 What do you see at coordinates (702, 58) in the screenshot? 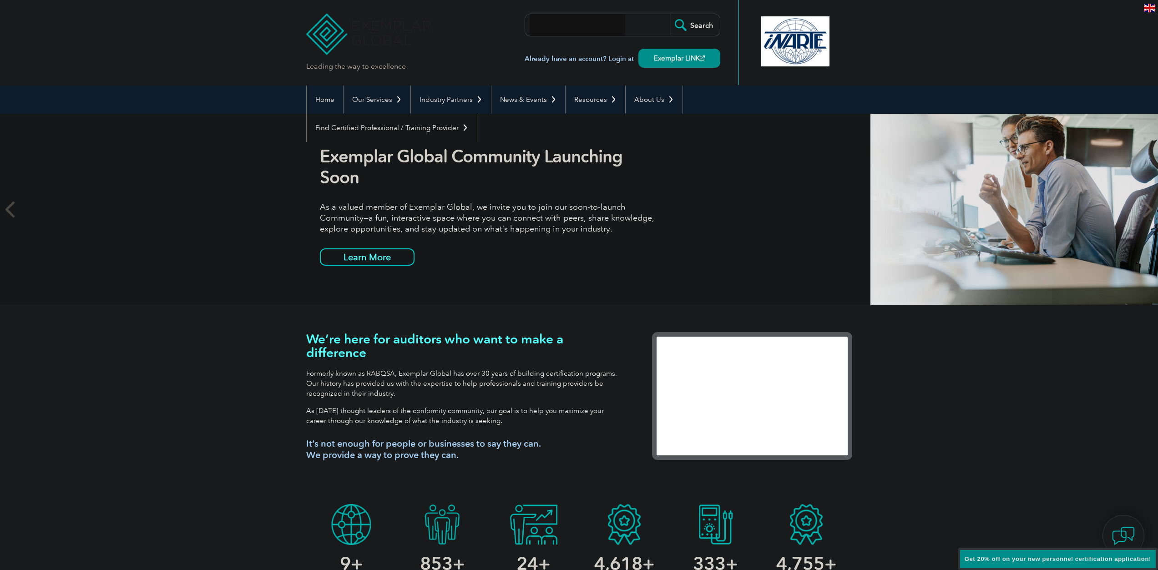
I see `img: open_square.png` at bounding box center [702, 58].